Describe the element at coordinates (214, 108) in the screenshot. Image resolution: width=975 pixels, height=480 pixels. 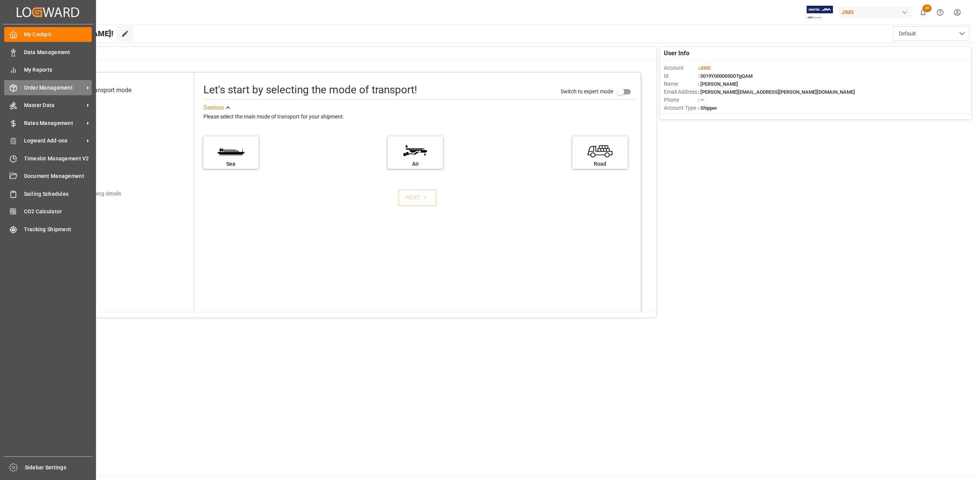
I see `div: See less` at that location.